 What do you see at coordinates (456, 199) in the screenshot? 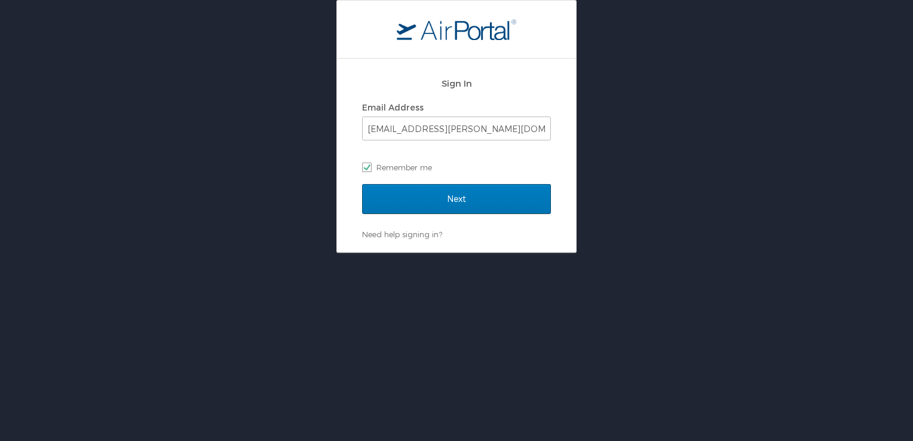
I see `input: Next` at bounding box center [456, 199].